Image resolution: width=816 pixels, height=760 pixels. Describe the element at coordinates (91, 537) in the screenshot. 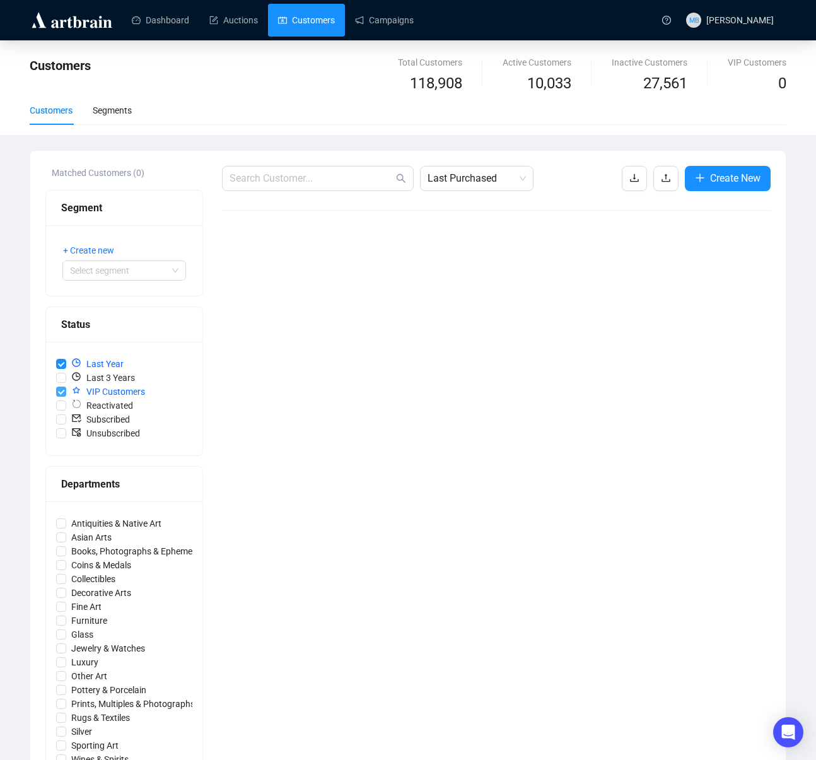

I see `span: Asian Arts` at that location.